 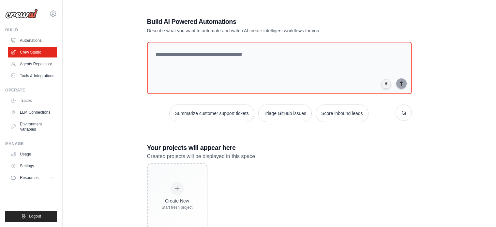 What do you see at coordinates (32, 40) in the screenshot?
I see `a: Automations` at bounding box center [32, 40].